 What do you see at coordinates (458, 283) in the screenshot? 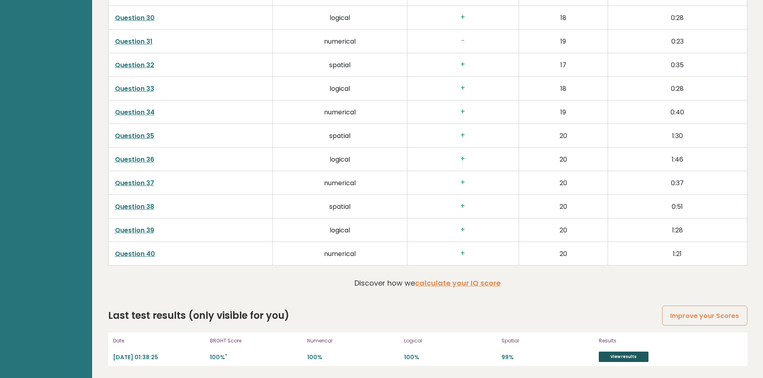
I see `a: calculate your IQ score` at bounding box center [458, 283].